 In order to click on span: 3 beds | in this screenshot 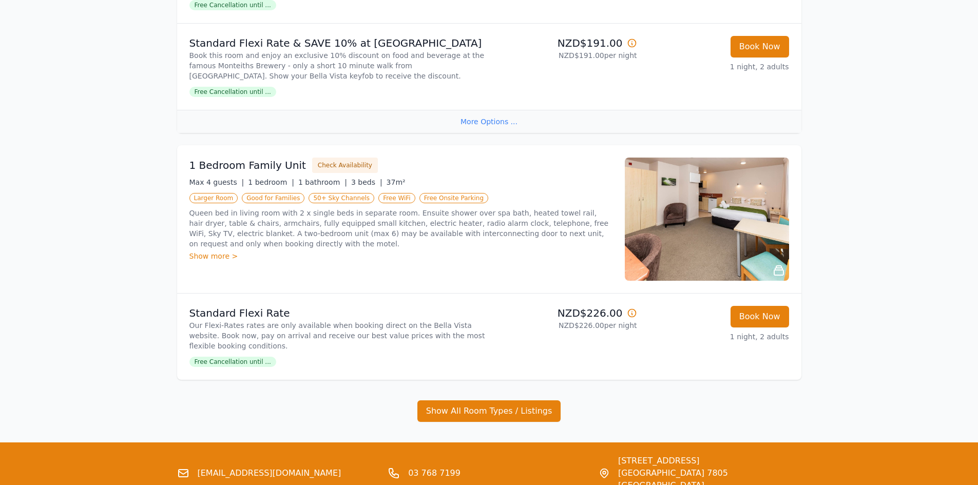, I will do `click(367, 182)`.